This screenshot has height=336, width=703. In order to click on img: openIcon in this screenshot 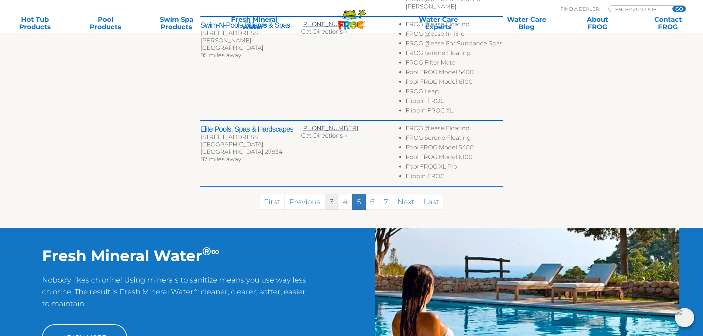, I will do `click(685, 318)`.